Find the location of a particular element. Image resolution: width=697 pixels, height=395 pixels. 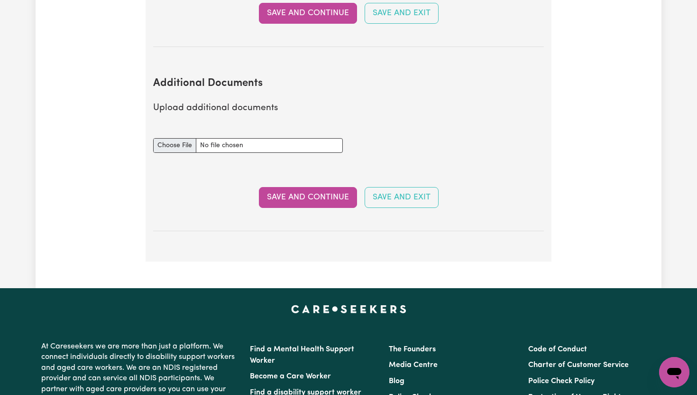

a: The Founders is located at coordinates (412, 349).